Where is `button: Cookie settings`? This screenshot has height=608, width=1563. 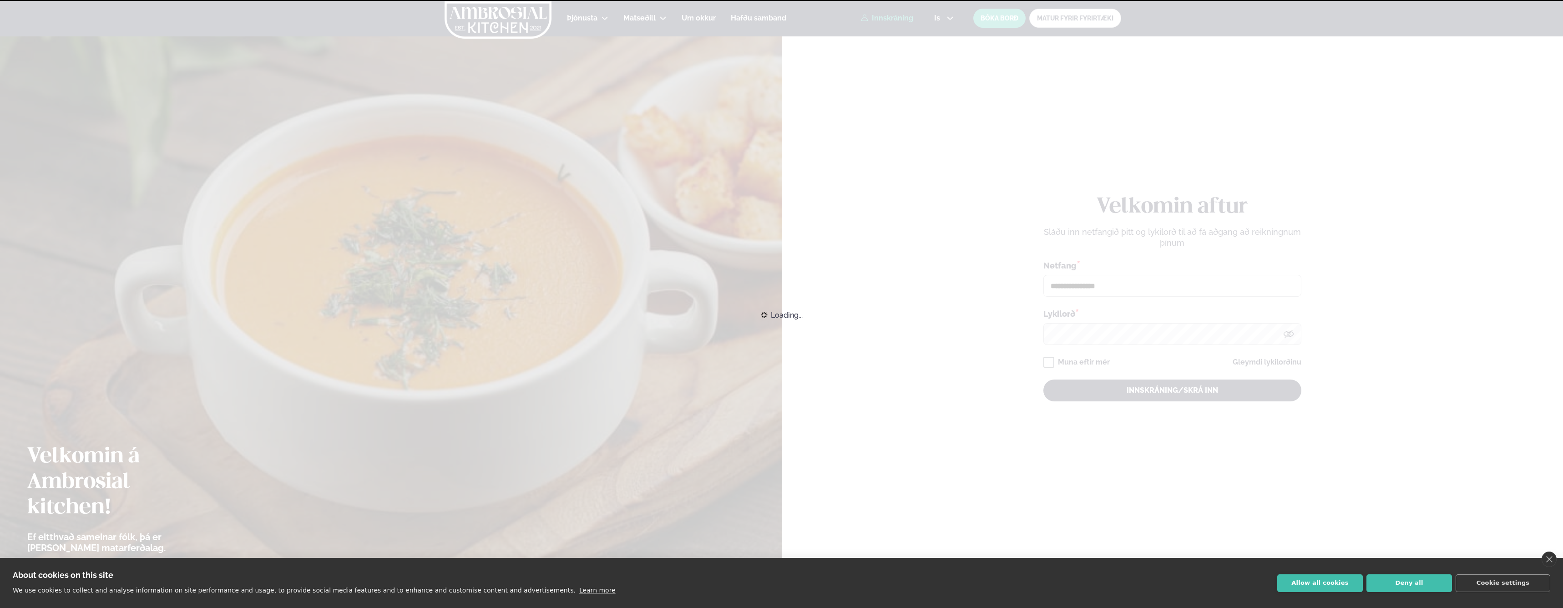 button: Cookie settings is located at coordinates (1503, 583).